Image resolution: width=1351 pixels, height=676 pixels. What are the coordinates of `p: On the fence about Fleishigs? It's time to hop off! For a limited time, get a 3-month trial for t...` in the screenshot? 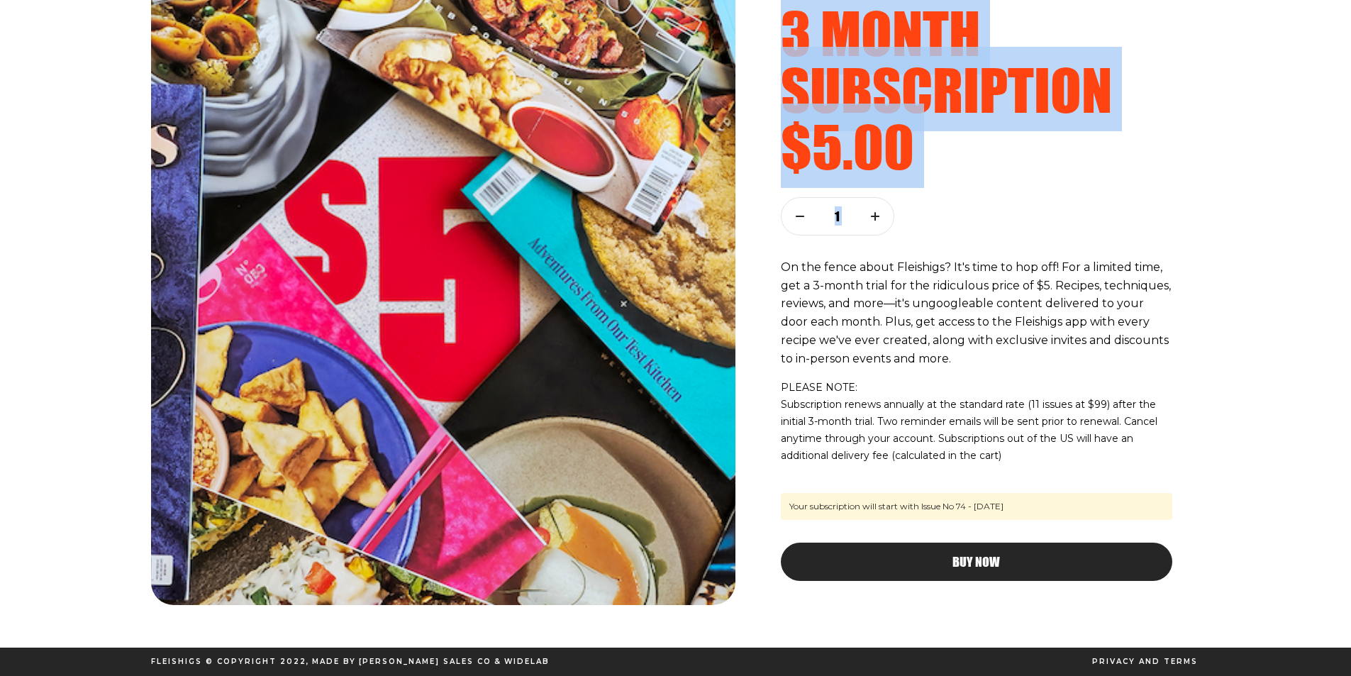 It's located at (976, 313).